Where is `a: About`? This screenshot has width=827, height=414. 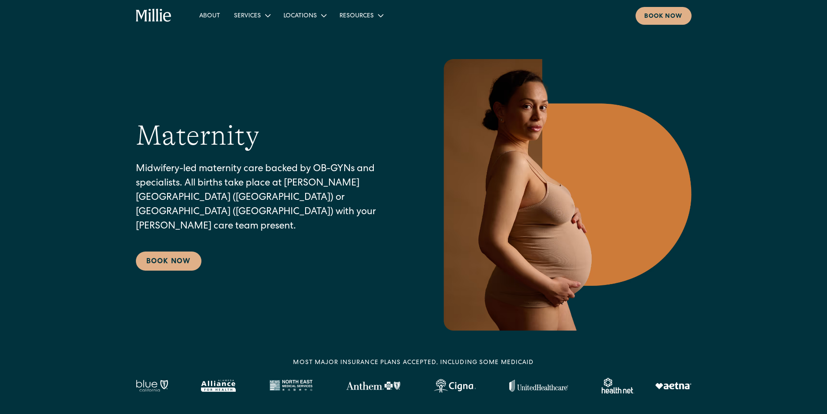 a: About is located at coordinates (210, 15).